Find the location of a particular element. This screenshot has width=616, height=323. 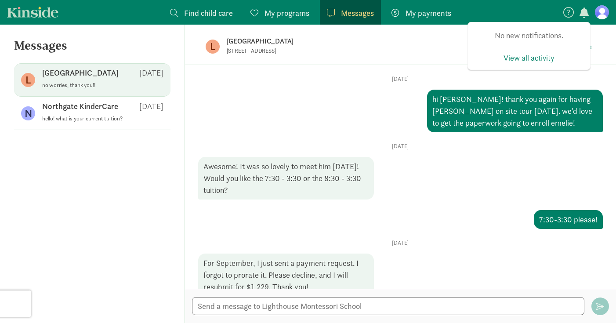

span: View all activity is located at coordinates (529, 58).